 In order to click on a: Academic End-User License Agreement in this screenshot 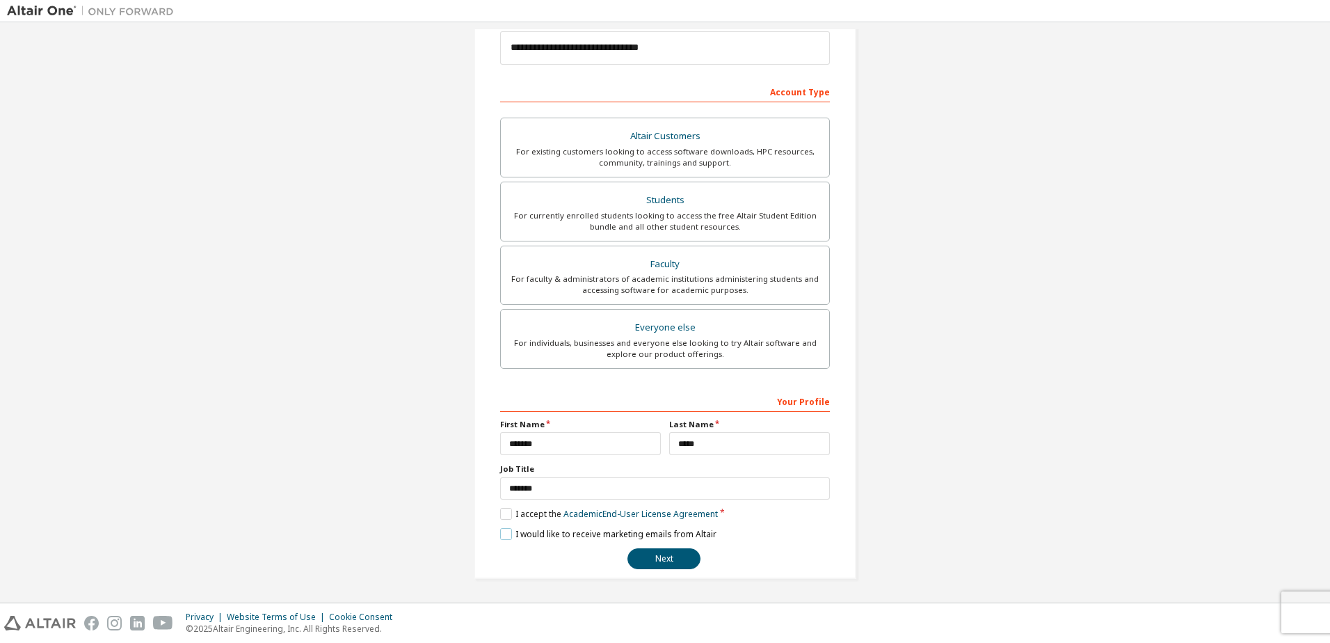, I will do `click(641, 513)`.